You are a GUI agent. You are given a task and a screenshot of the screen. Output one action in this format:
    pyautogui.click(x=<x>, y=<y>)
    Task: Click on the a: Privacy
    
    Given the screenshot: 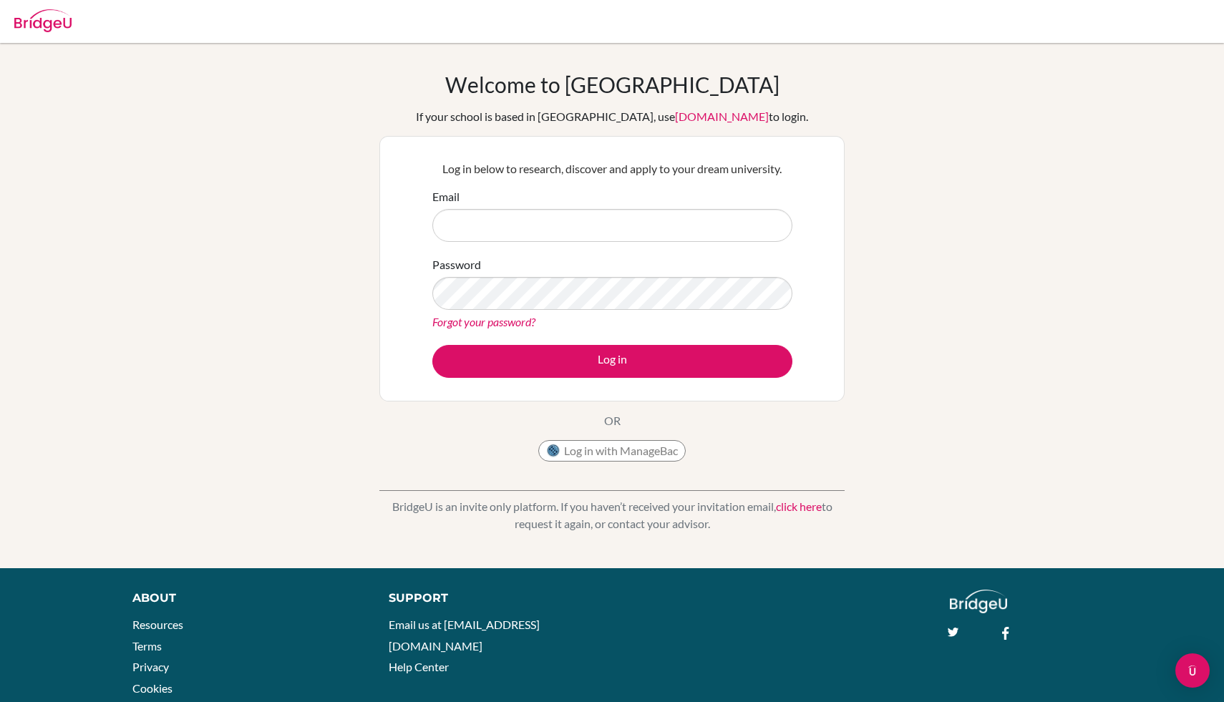 What is the action you would take?
    pyautogui.click(x=150, y=667)
    